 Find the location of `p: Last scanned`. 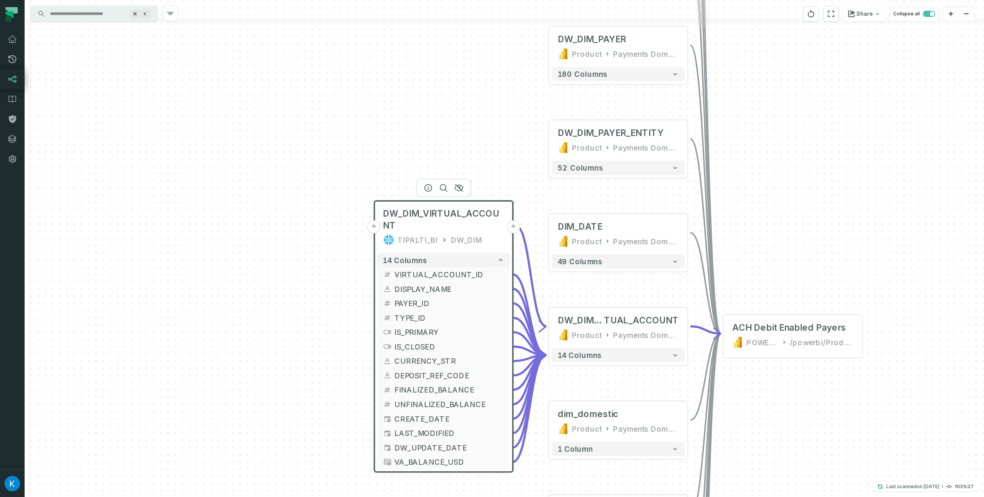

p: Last scanned is located at coordinates (912, 487).